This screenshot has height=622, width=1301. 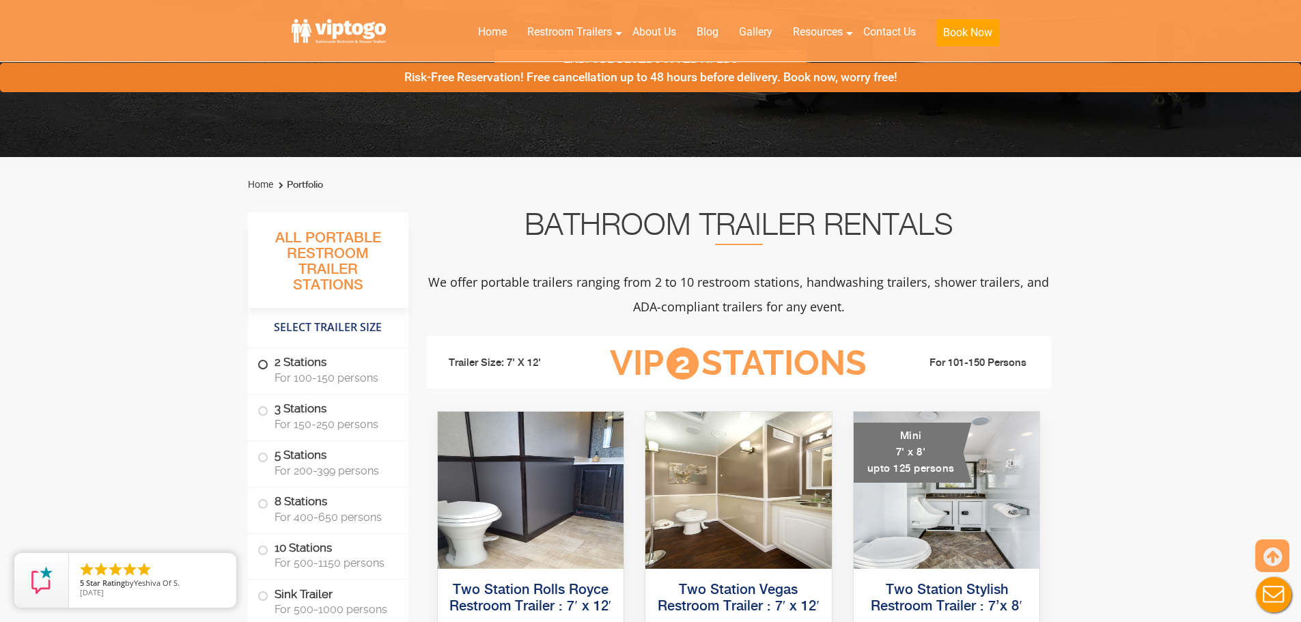 I want to click on h3: All Portable Restroom Trailer Stations, so click(x=328, y=267).